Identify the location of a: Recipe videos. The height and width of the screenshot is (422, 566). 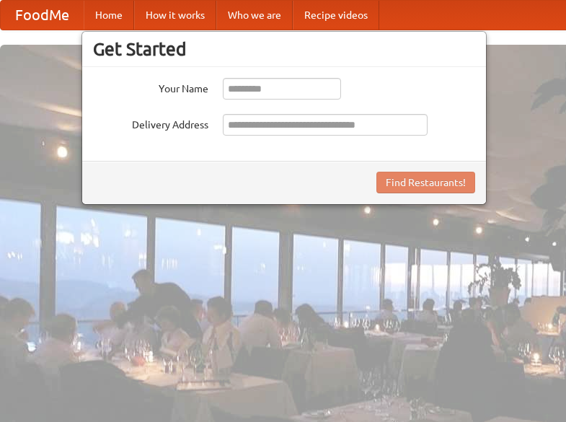
(336, 15).